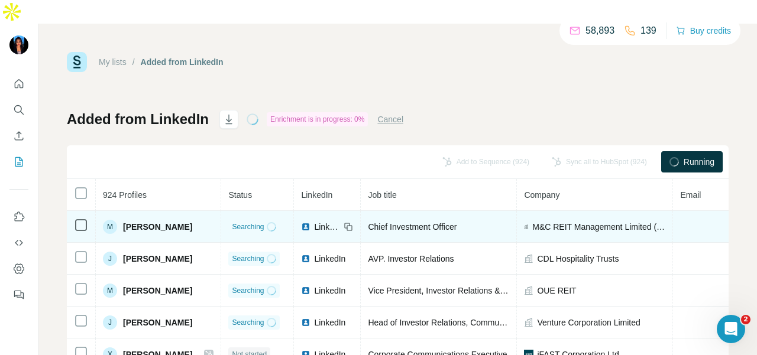  I want to click on span: OUE REIT, so click(556, 291).